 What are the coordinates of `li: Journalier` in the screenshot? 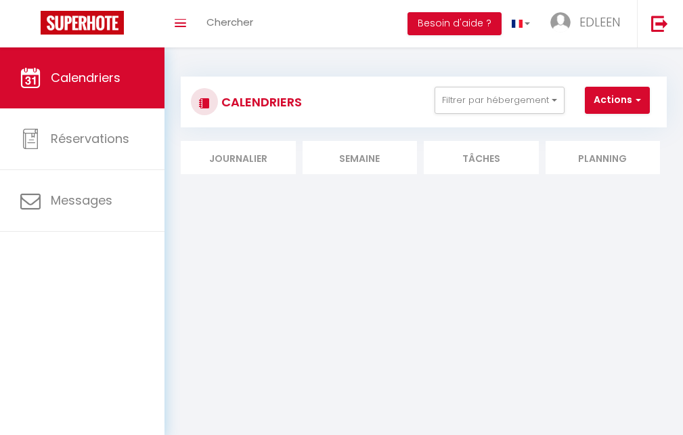 It's located at (238, 157).